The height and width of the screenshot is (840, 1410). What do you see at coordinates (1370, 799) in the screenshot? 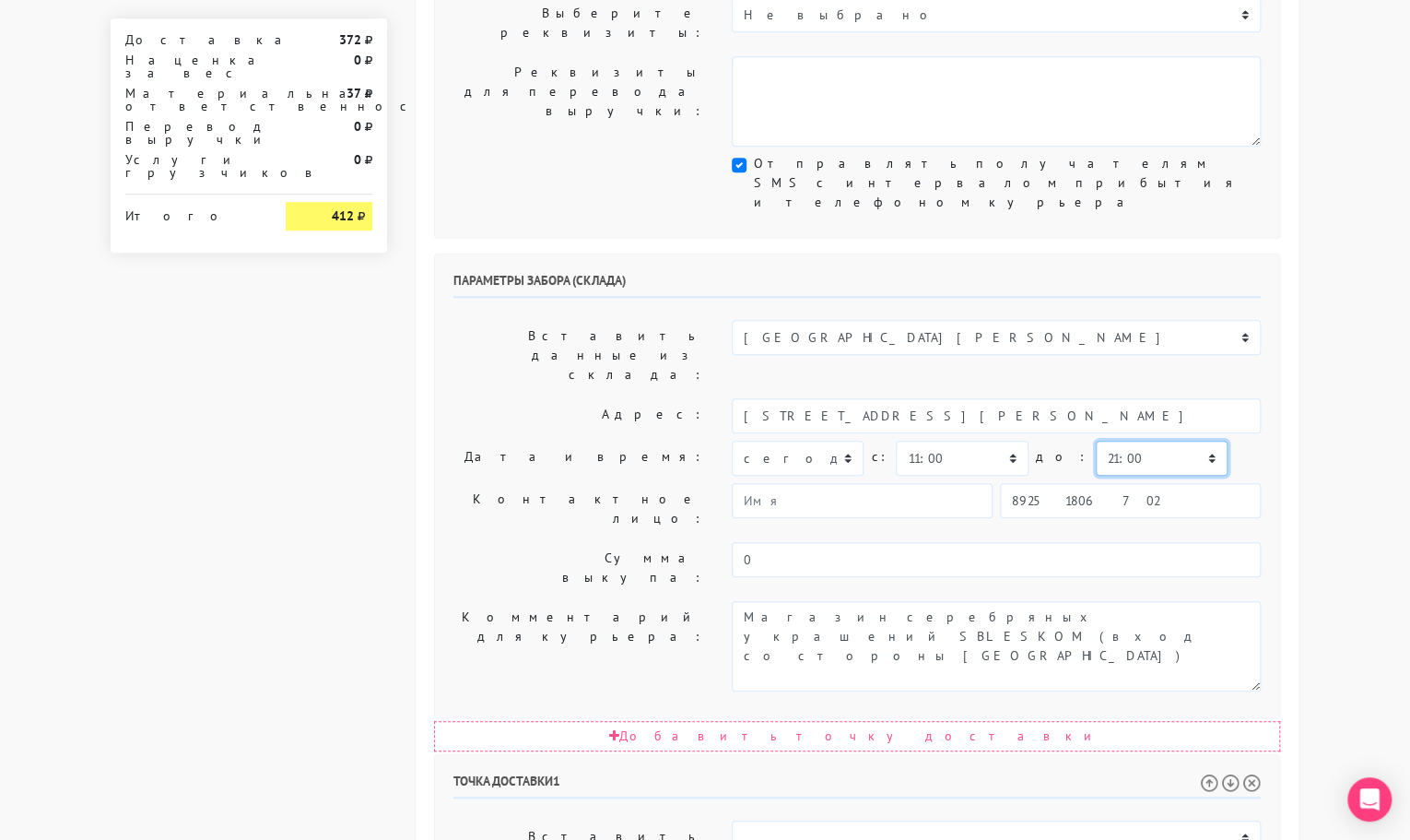
I see `div: Open Intercom Messenger` at bounding box center [1370, 799].